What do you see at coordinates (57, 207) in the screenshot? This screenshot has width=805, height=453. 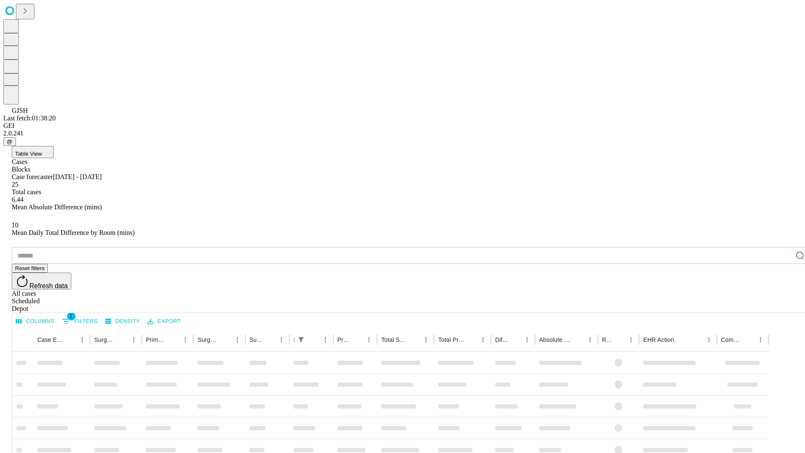 I see `span: Mean Absolute Difference (mins)` at bounding box center [57, 207].